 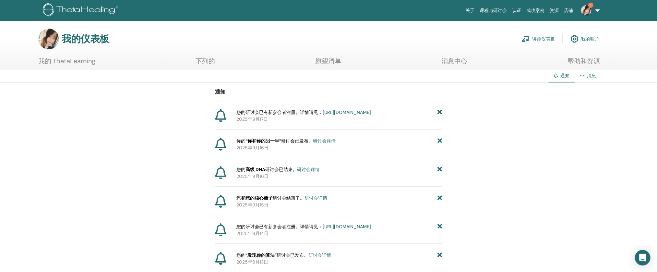 What do you see at coordinates (255, 169) in the screenshot?
I see `font: 高级 DNA` at bounding box center [255, 169].